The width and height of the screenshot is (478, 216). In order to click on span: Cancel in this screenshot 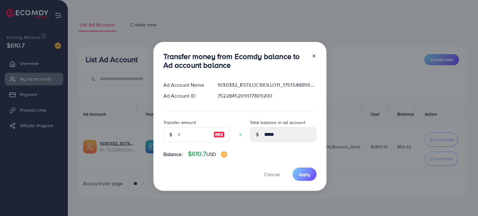, I will do `click(272, 175)`.